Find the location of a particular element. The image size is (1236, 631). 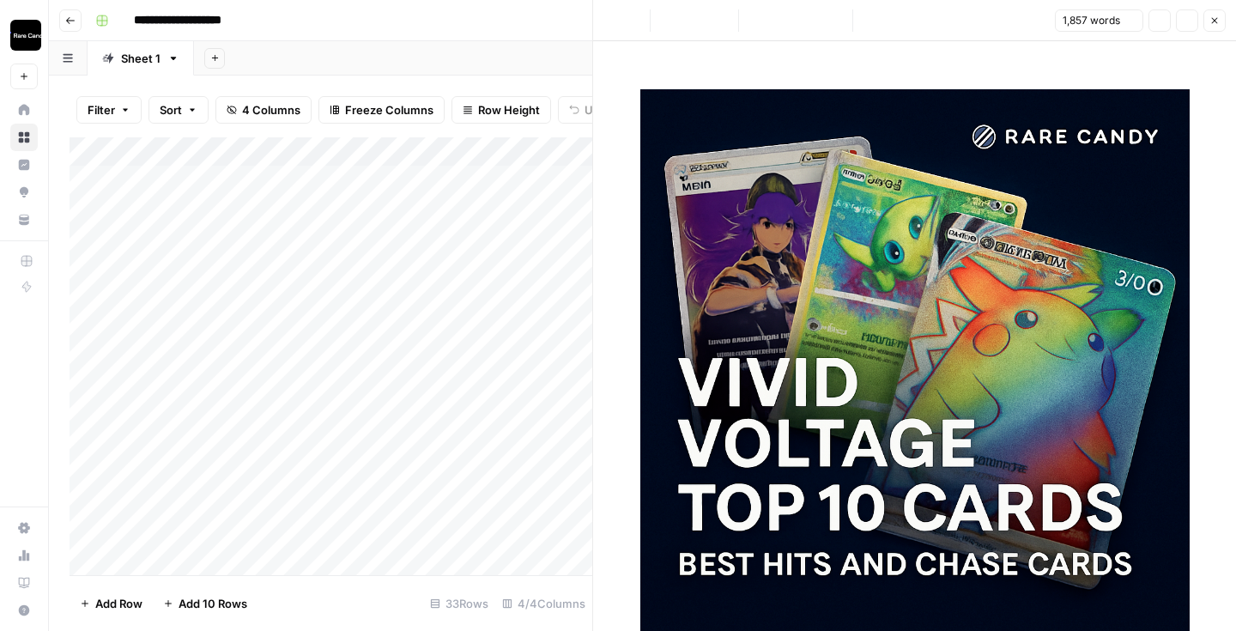

a: Learning Hub is located at coordinates (24, 583).